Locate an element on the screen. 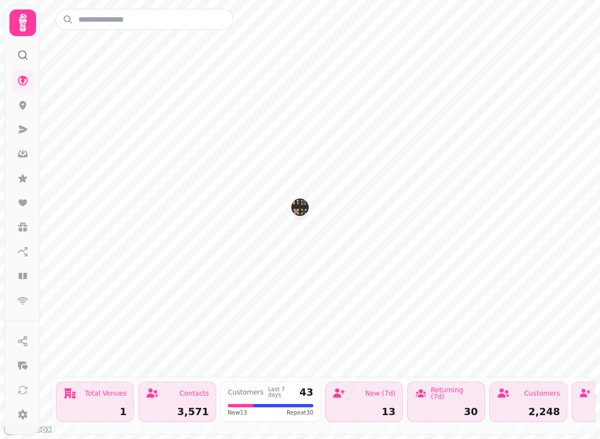 Image resolution: width=600 pixels, height=439 pixels. div: 3,571 is located at coordinates (177, 411).